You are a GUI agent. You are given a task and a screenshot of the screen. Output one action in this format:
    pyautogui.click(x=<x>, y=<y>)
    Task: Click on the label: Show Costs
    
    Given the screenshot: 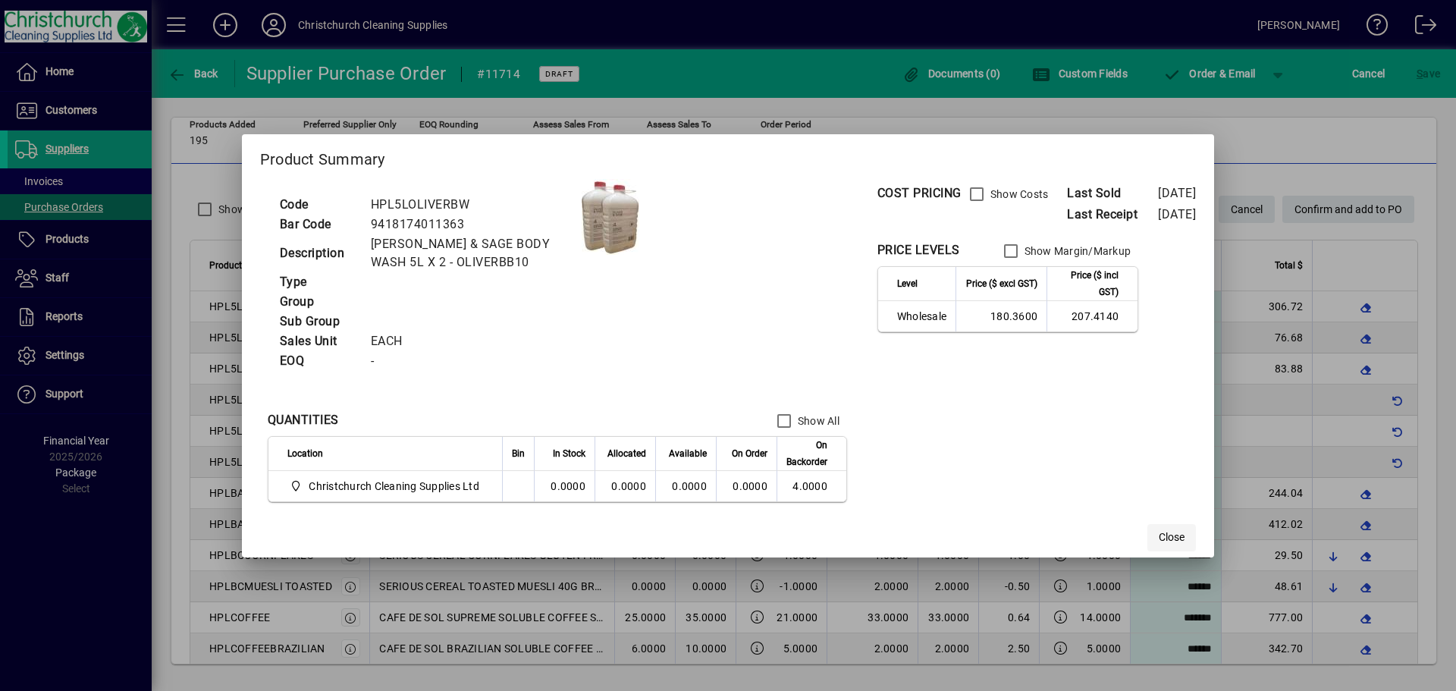 What is the action you would take?
    pyautogui.click(x=1018, y=194)
    